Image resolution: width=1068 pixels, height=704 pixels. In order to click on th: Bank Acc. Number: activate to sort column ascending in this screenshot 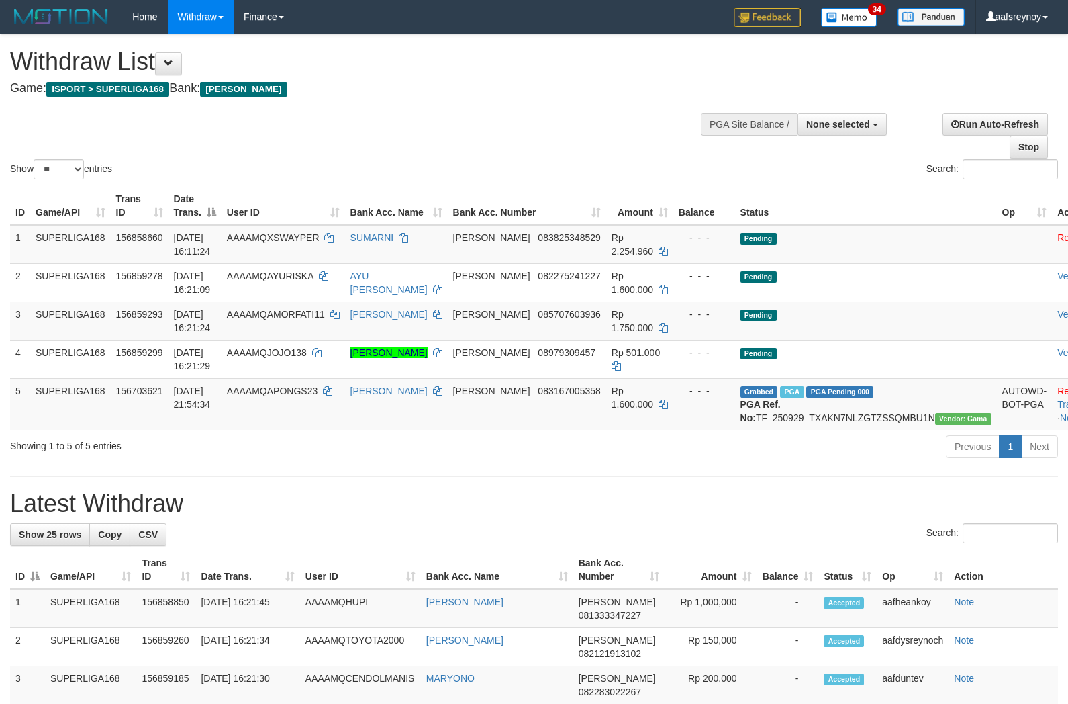, I will do `click(527, 205)`.